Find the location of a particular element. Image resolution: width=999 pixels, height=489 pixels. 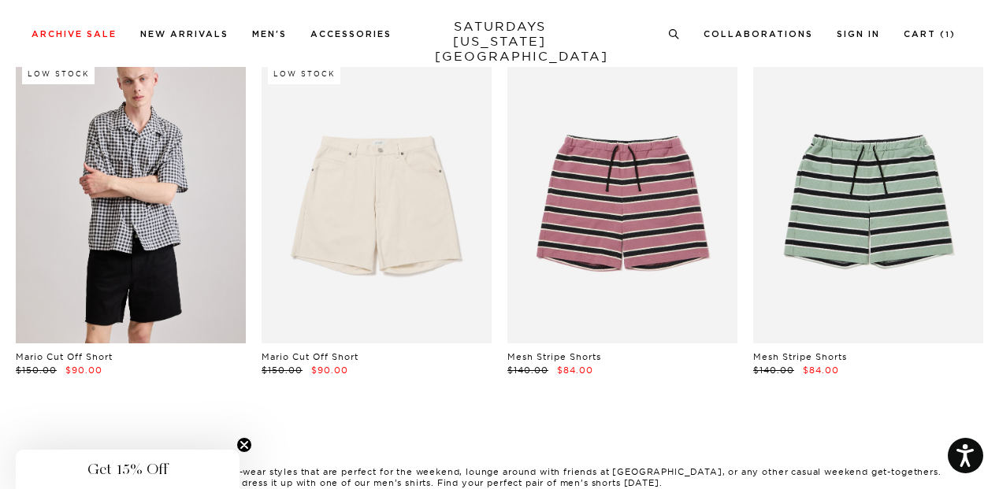

button: Close teaser is located at coordinates (244, 445).